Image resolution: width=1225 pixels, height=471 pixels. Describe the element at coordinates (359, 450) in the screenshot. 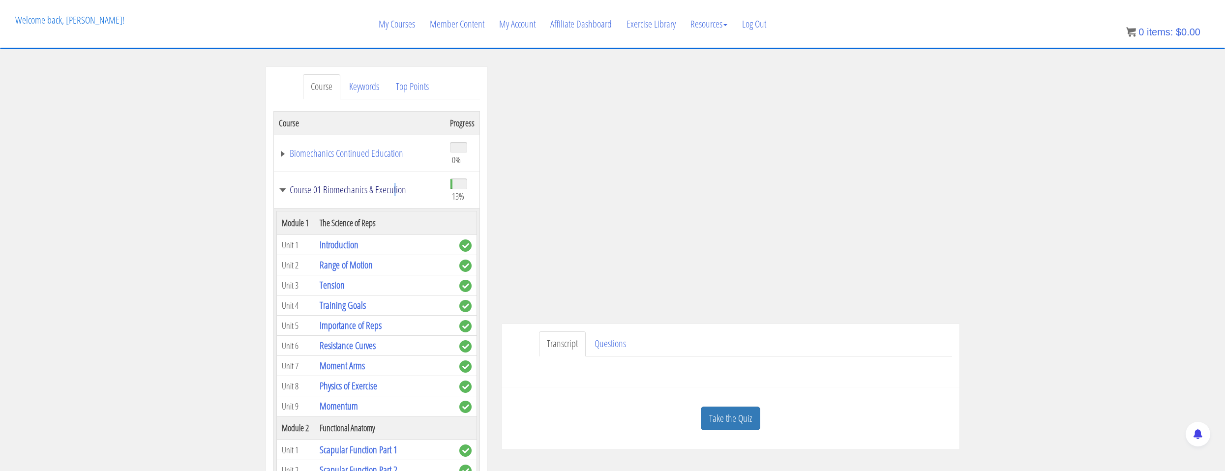

I see `a: Scapular Function Part 1` at that location.